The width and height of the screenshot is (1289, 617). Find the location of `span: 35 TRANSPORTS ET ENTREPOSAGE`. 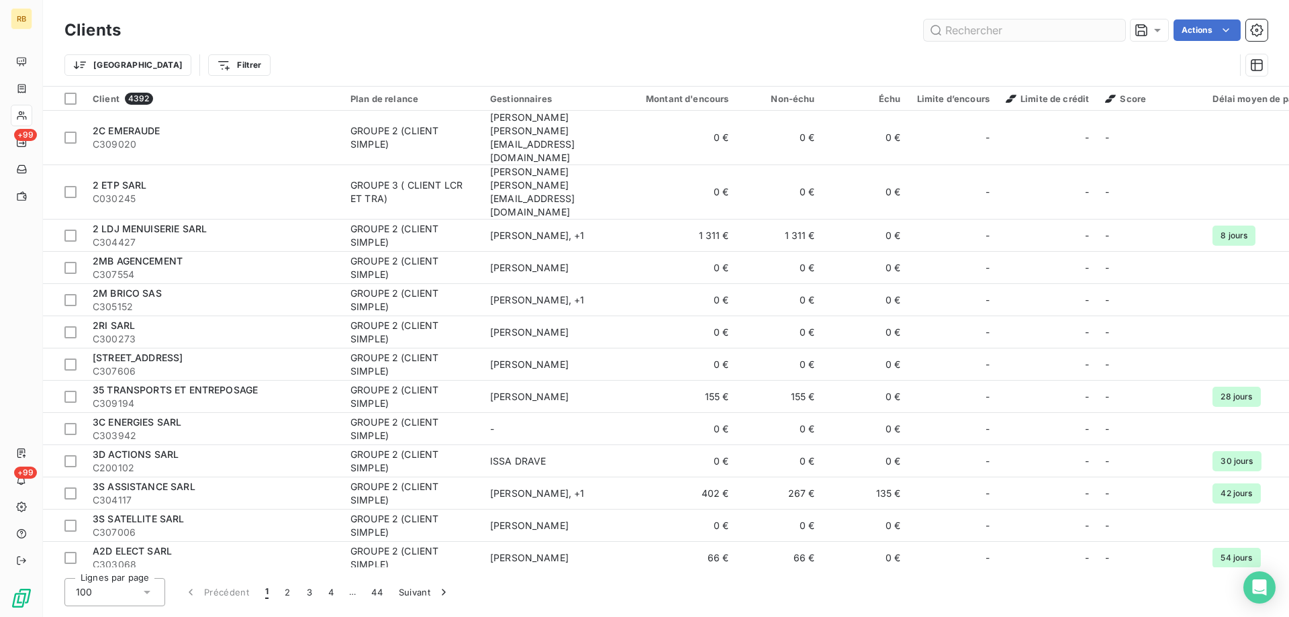

span: 35 TRANSPORTS ET ENTREPOSAGE is located at coordinates (175, 389).